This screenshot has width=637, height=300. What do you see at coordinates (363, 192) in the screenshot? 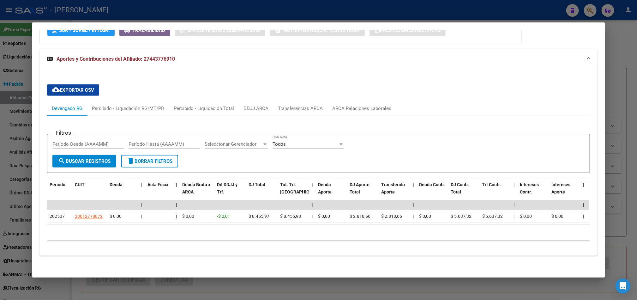
I see `datatable-header-cell: DJ Aporte Total` at bounding box center [363, 192].